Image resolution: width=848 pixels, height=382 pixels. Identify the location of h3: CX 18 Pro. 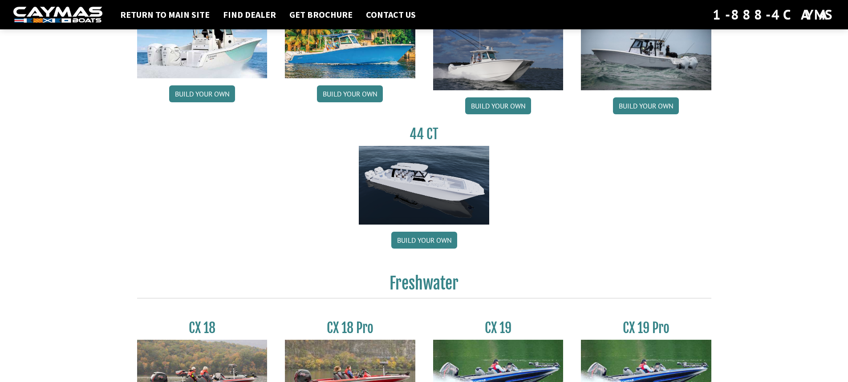
(350, 328).